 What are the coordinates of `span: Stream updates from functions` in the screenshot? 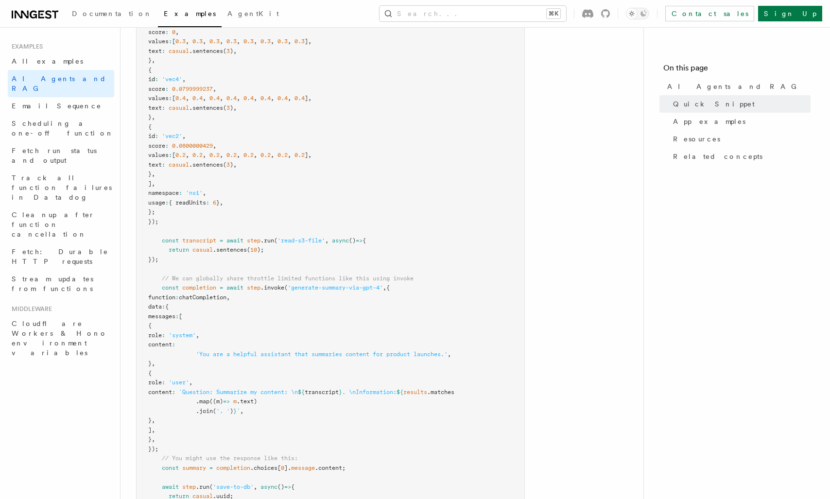 It's located at (52, 284).